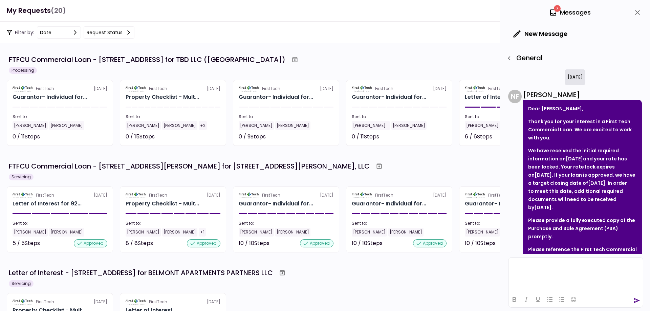  Describe the element at coordinates (276, 204) in the screenshot. I see `div: Guarantor- Individual for 924 GORDON SMITH, LLC Brad Gillespie` at that location.